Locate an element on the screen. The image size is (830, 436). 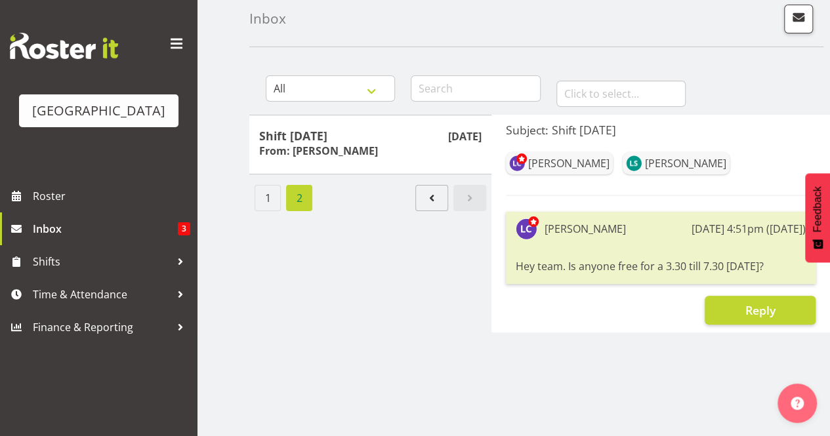
input: Search is located at coordinates (475, 89).